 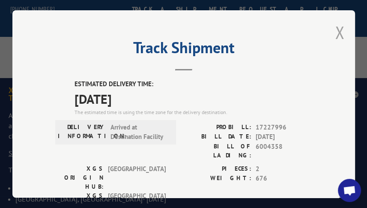 What do you see at coordinates (218, 137) in the screenshot?
I see `label: BILL DATE:` at bounding box center [218, 137].